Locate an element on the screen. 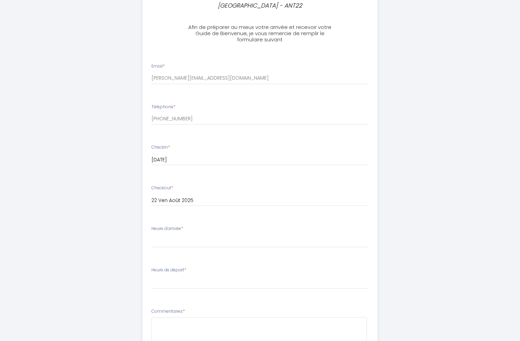 The image size is (520, 341). label: Heure de départ is located at coordinates (169, 270).